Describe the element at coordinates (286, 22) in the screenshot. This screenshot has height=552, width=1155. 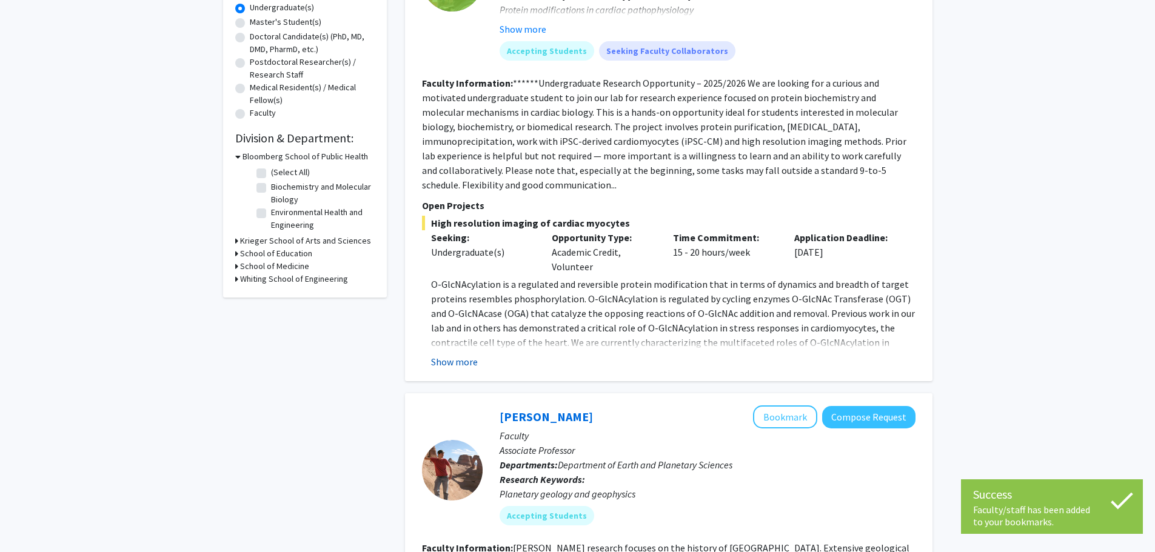
I see `label: Master's Student(s)` at that location.